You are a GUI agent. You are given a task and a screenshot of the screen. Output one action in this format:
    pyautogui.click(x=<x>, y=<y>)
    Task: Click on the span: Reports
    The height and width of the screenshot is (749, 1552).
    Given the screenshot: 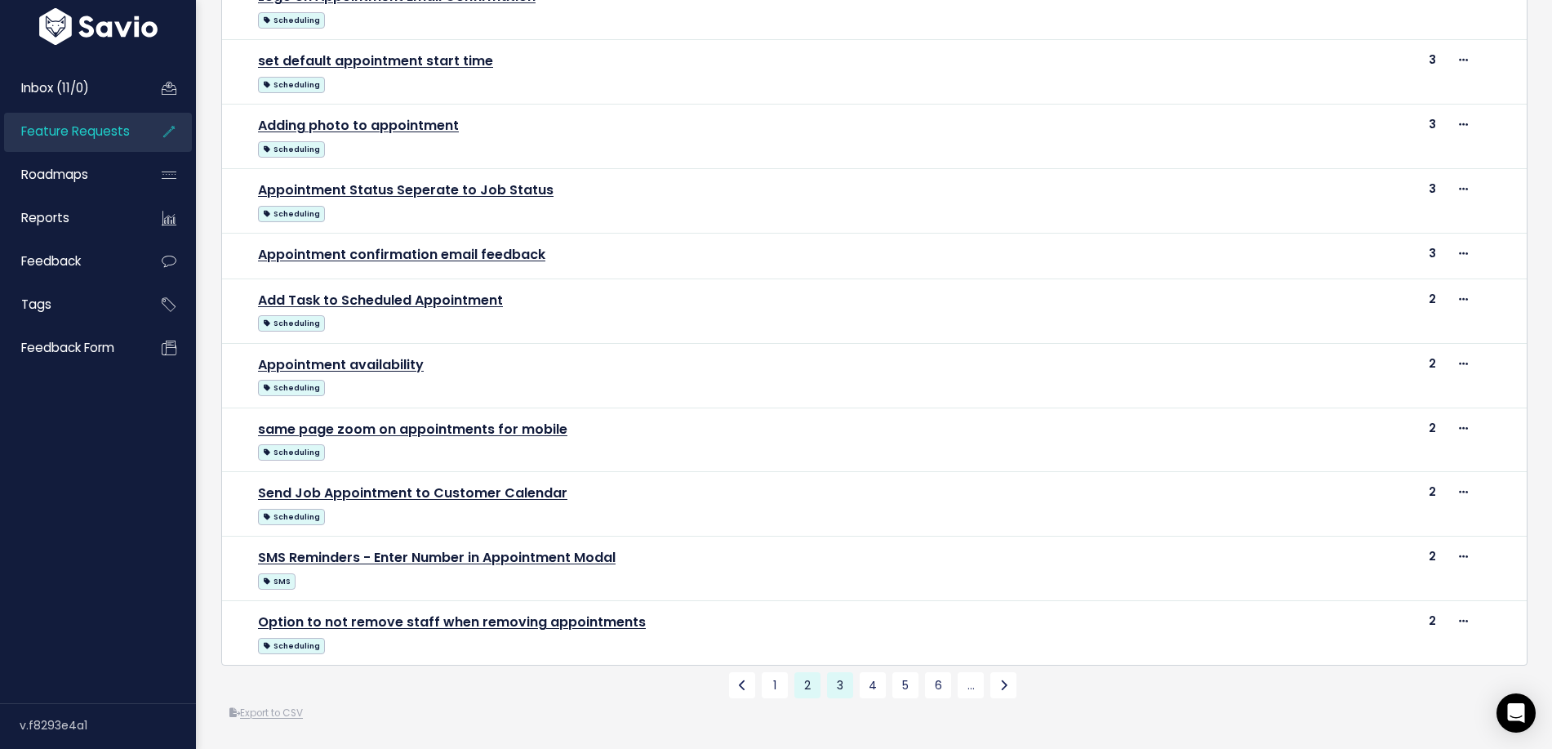 What is the action you would take?
    pyautogui.click(x=45, y=217)
    